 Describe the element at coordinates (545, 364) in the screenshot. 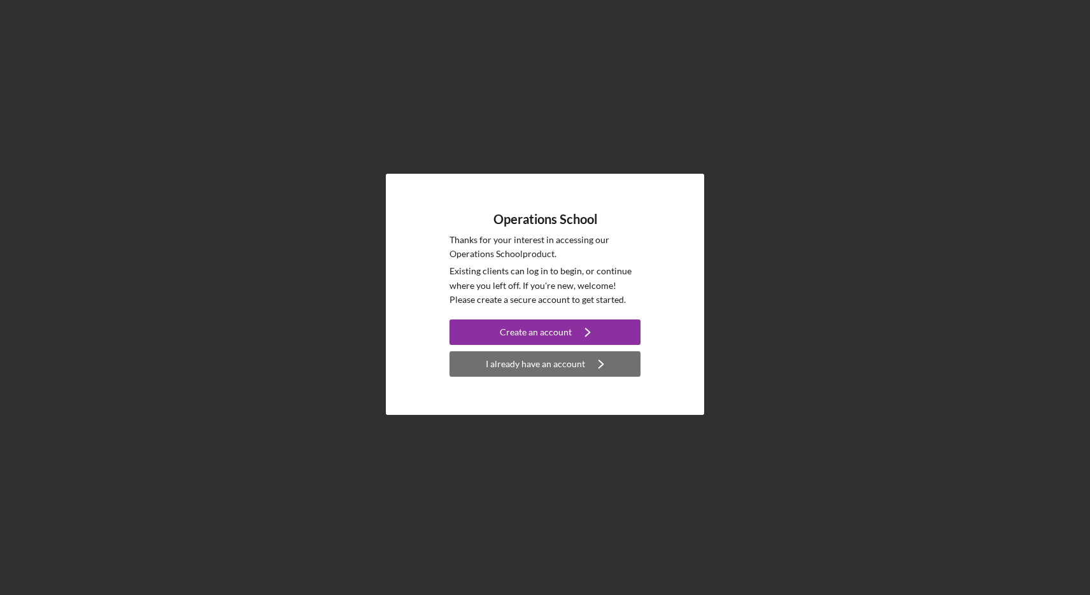

I see `button: I already have an account` at that location.